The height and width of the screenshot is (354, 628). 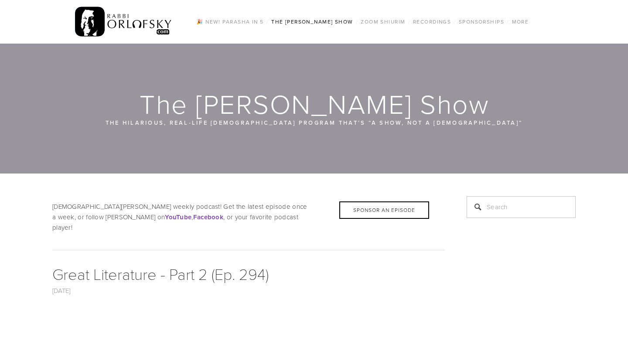 What do you see at coordinates (384, 210) in the screenshot?
I see `div: Sponsor an Episode` at bounding box center [384, 210].